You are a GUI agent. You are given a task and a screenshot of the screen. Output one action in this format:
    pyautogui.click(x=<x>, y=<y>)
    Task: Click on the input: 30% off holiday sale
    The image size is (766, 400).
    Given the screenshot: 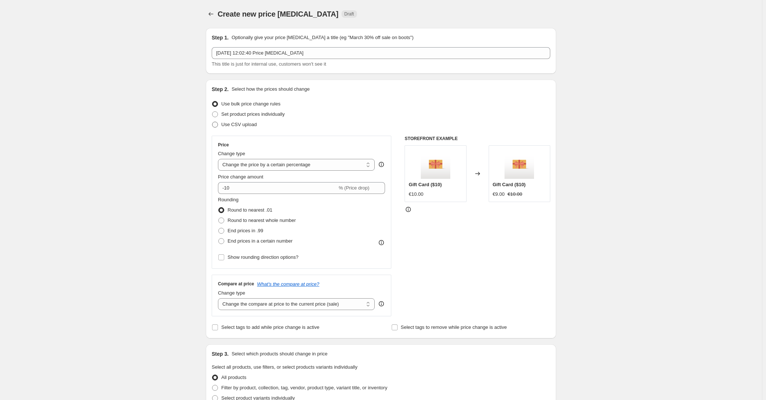 What is the action you would take?
    pyautogui.click(x=381, y=53)
    